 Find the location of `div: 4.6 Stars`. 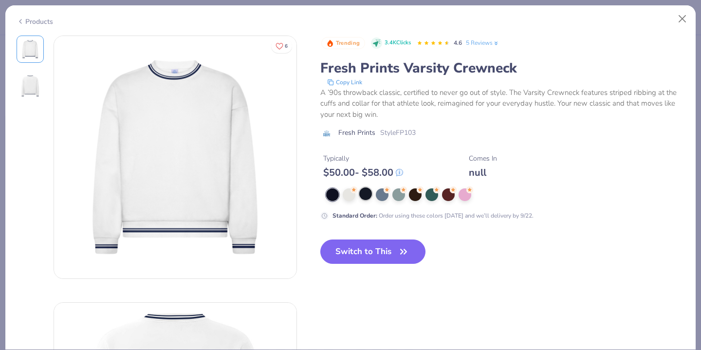

div: 4.6 Stars is located at coordinates (433, 43).